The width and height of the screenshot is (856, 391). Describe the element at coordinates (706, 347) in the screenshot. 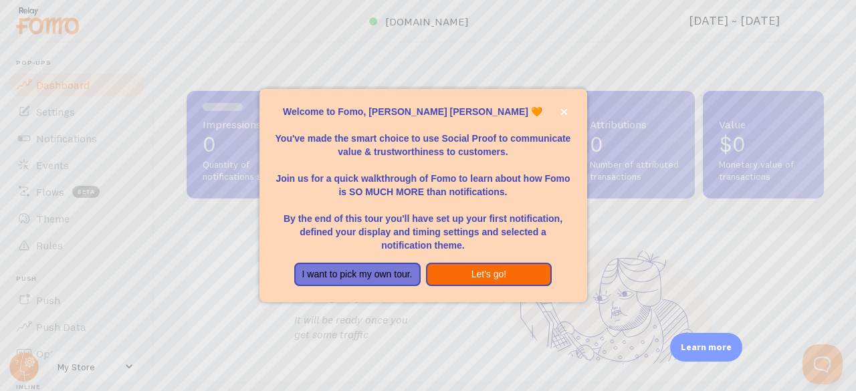

I see `div: Learn more` at that location.